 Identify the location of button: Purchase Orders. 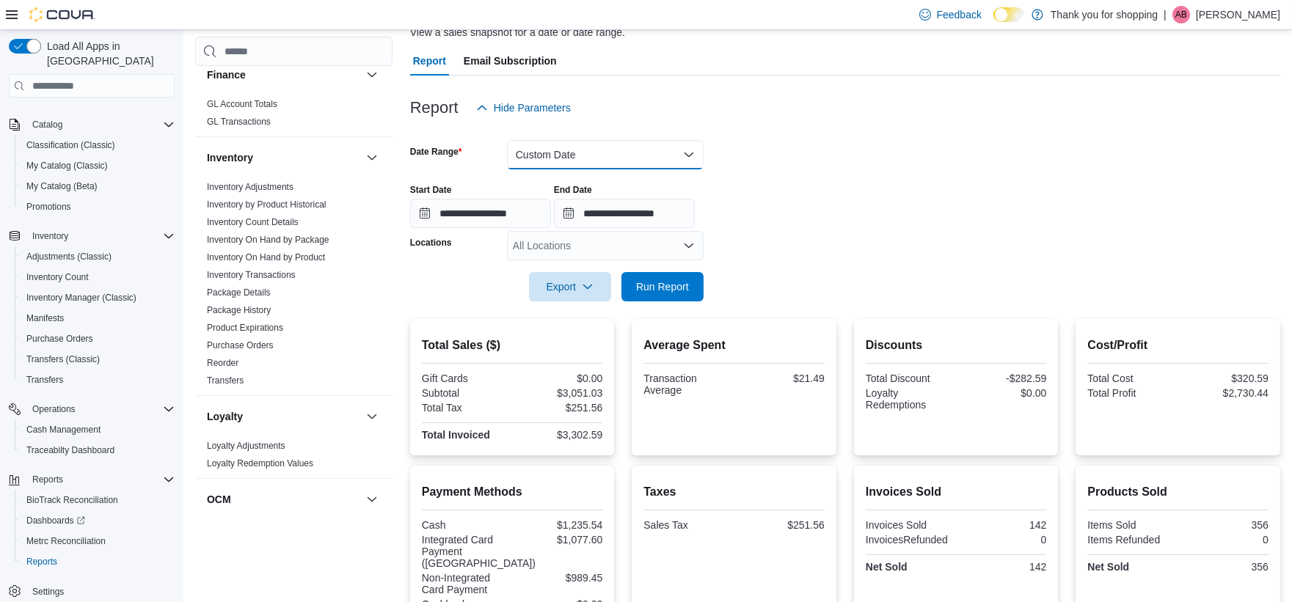
(98, 339).